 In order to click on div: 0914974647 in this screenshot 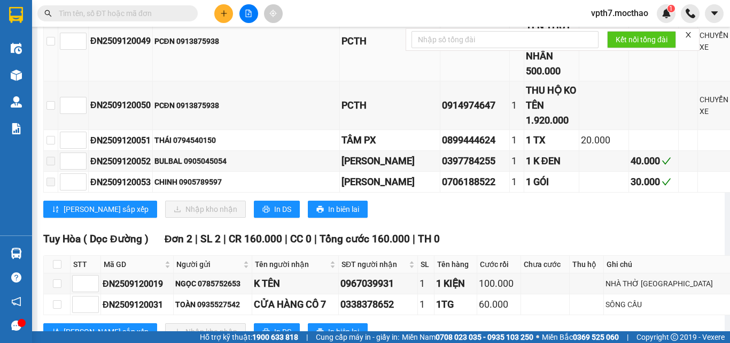, I will do `click(475, 105)`.